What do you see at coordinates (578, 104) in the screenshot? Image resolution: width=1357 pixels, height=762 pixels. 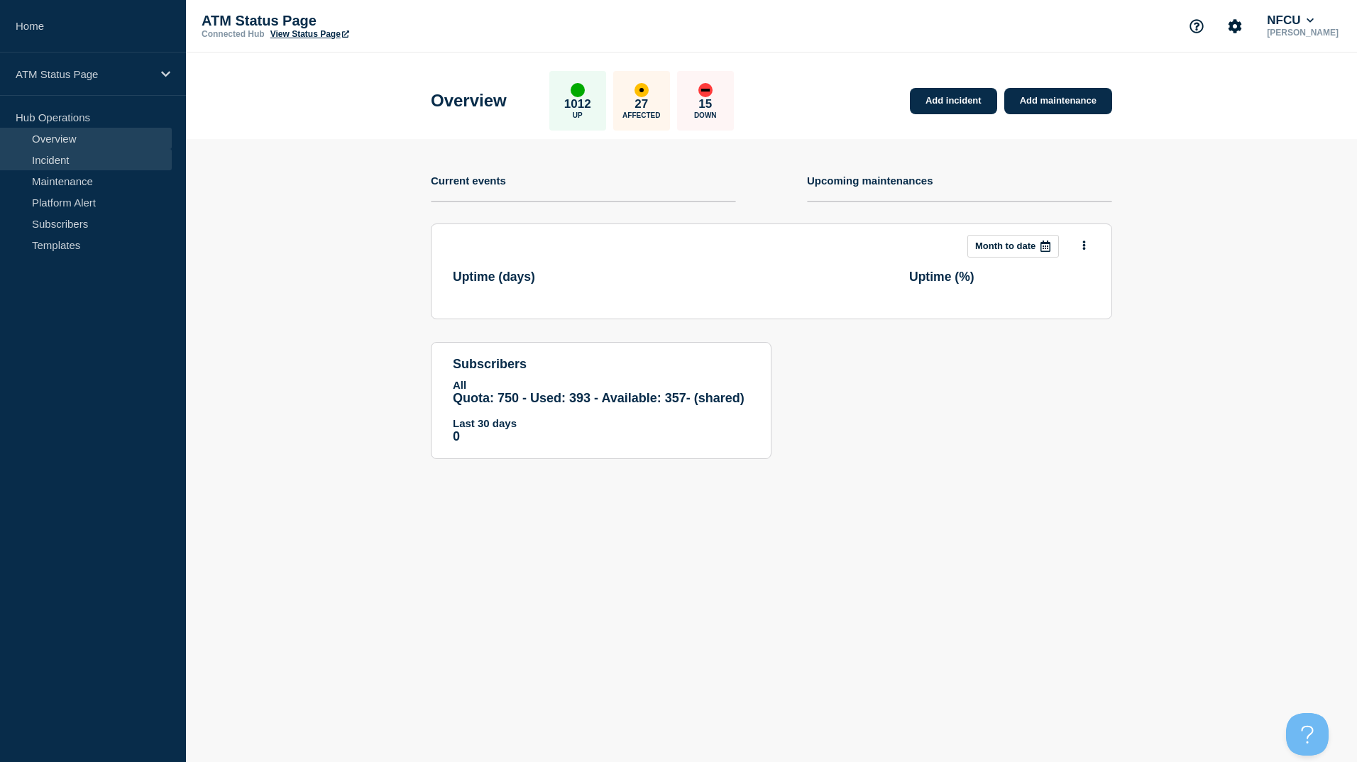 I see `p: 1012` at bounding box center [578, 104].